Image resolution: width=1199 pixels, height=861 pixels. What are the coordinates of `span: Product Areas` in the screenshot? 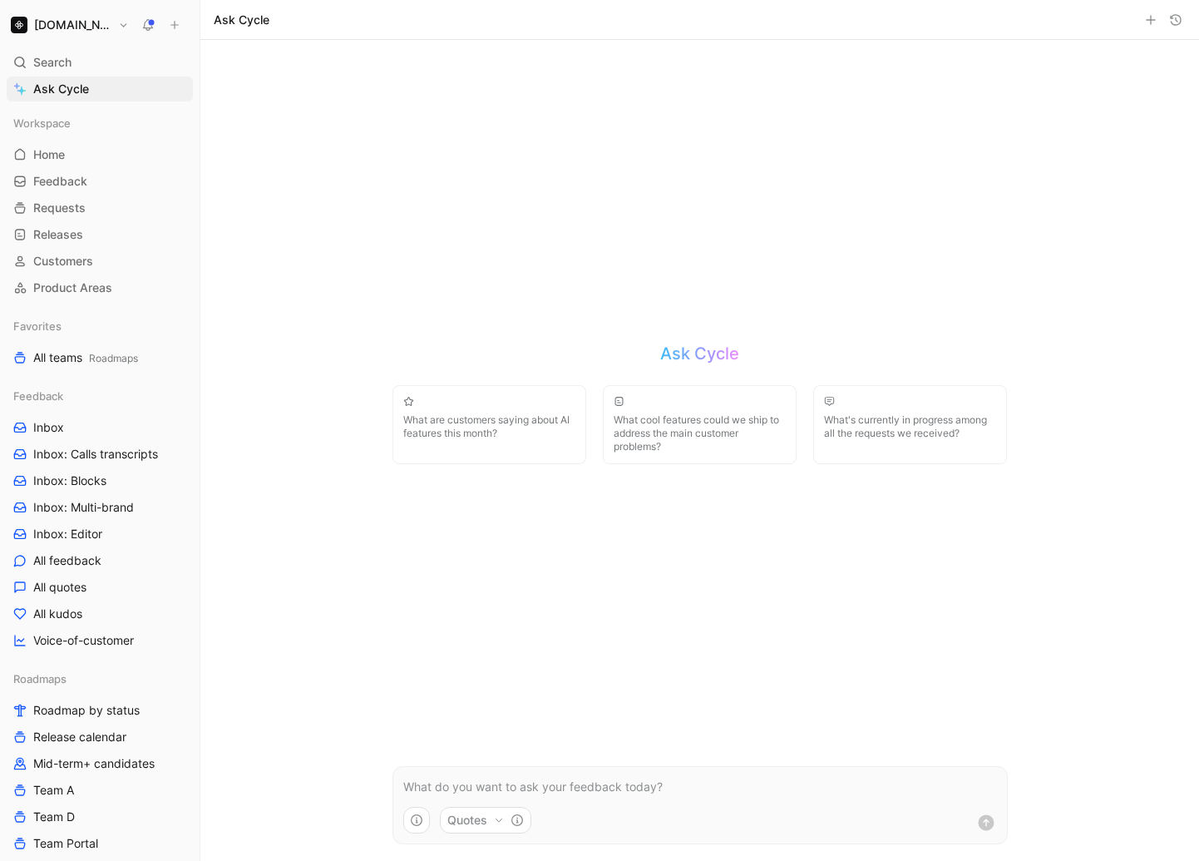 It's located at (72, 288).